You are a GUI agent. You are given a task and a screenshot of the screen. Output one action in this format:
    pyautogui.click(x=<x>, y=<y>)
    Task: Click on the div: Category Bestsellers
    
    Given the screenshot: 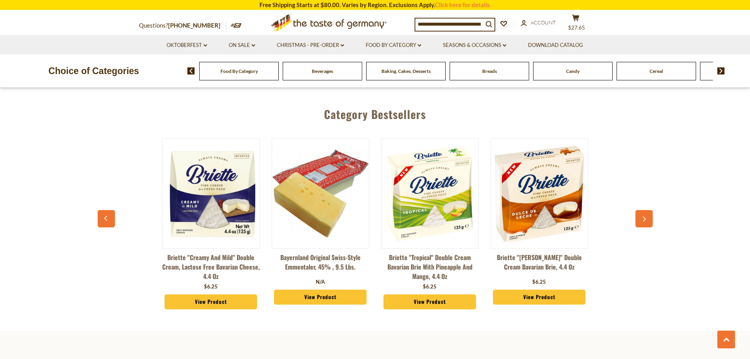 What is the action you would take?
    pyautogui.click(x=375, y=112)
    